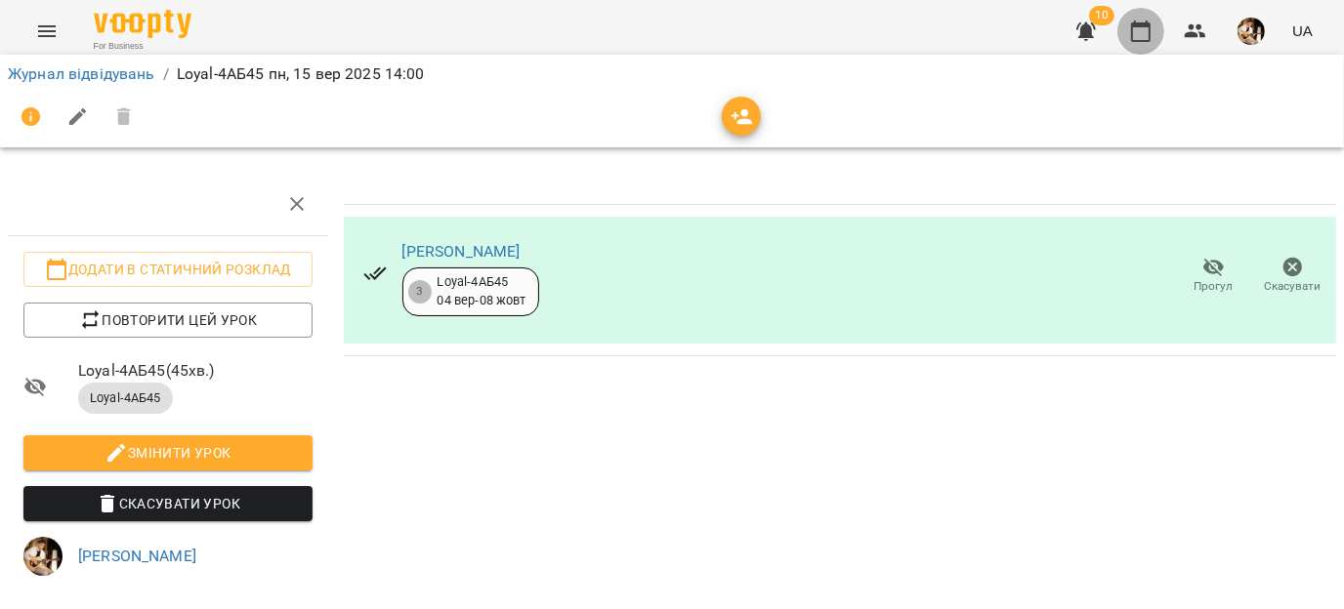 The image size is (1344, 609). I want to click on button: Скасувати Урок, so click(168, 504).